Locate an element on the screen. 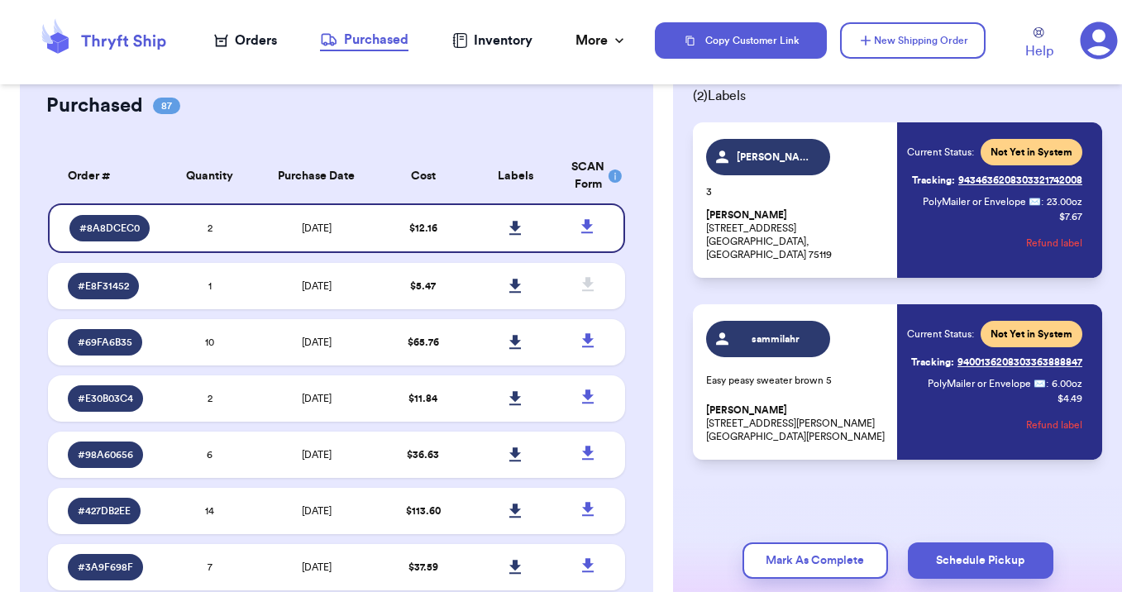  div: Orders is located at coordinates (246, 41).